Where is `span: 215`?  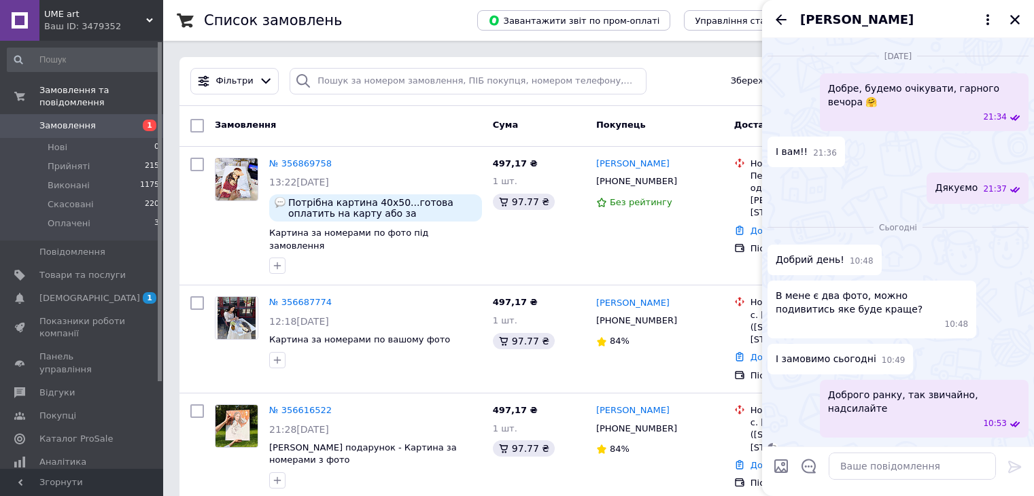 span: 215 is located at coordinates (152, 167).